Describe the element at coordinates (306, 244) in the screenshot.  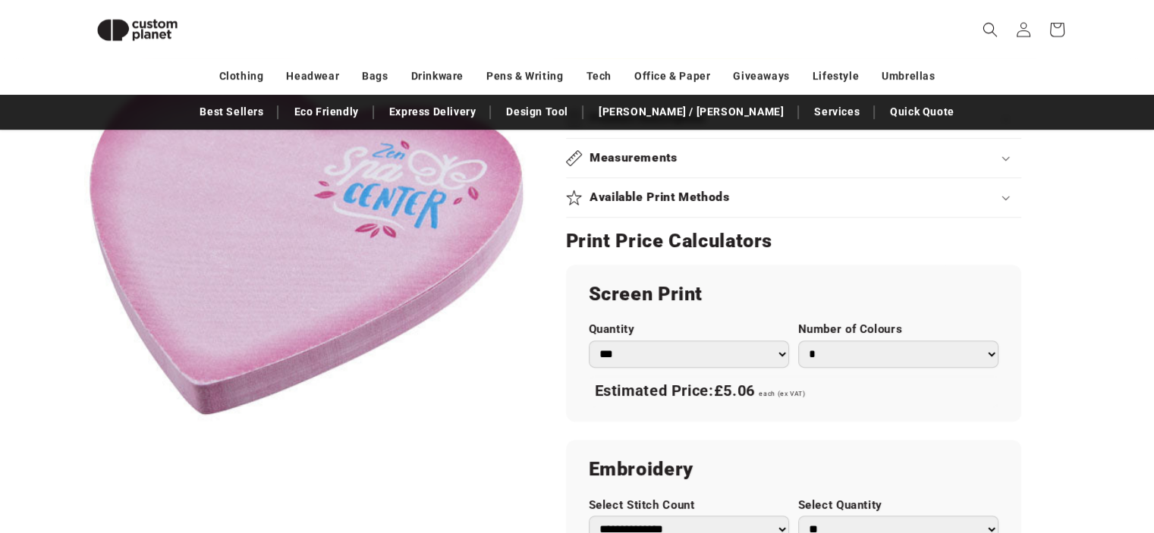
I see `media-gallery: Gallery Viewer` at that location.